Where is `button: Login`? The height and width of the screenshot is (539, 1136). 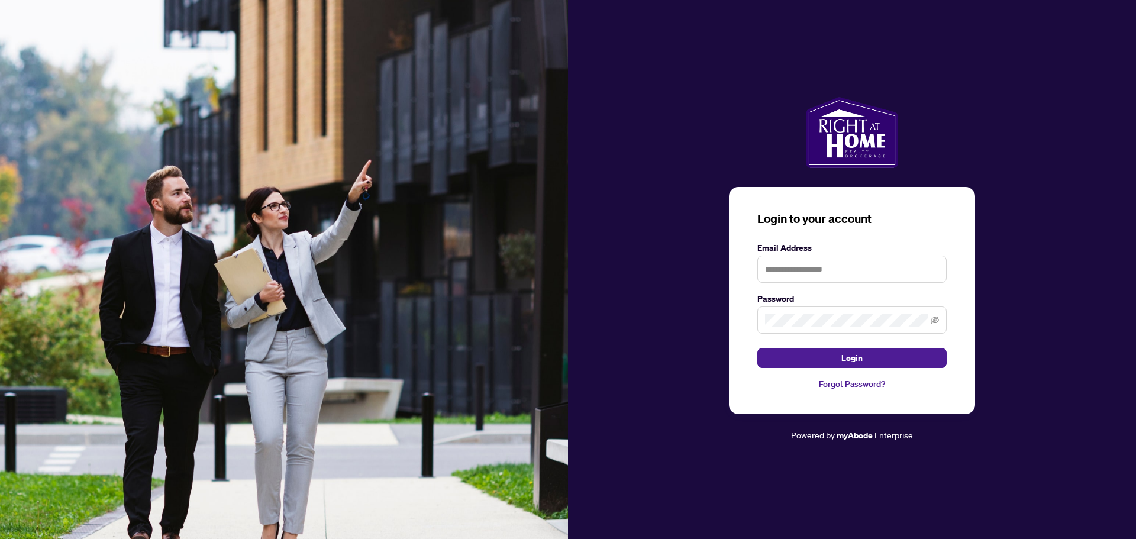 button: Login is located at coordinates (852, 358).